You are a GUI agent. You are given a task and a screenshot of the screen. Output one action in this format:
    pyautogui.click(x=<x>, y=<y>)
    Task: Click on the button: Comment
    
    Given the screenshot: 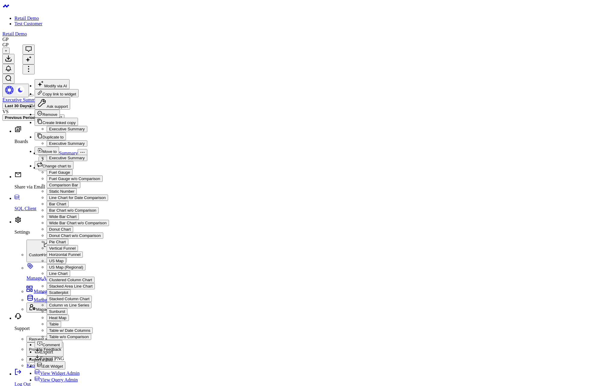 What is the action you would take?
    pyautogui.click(x=48, y=344)
    